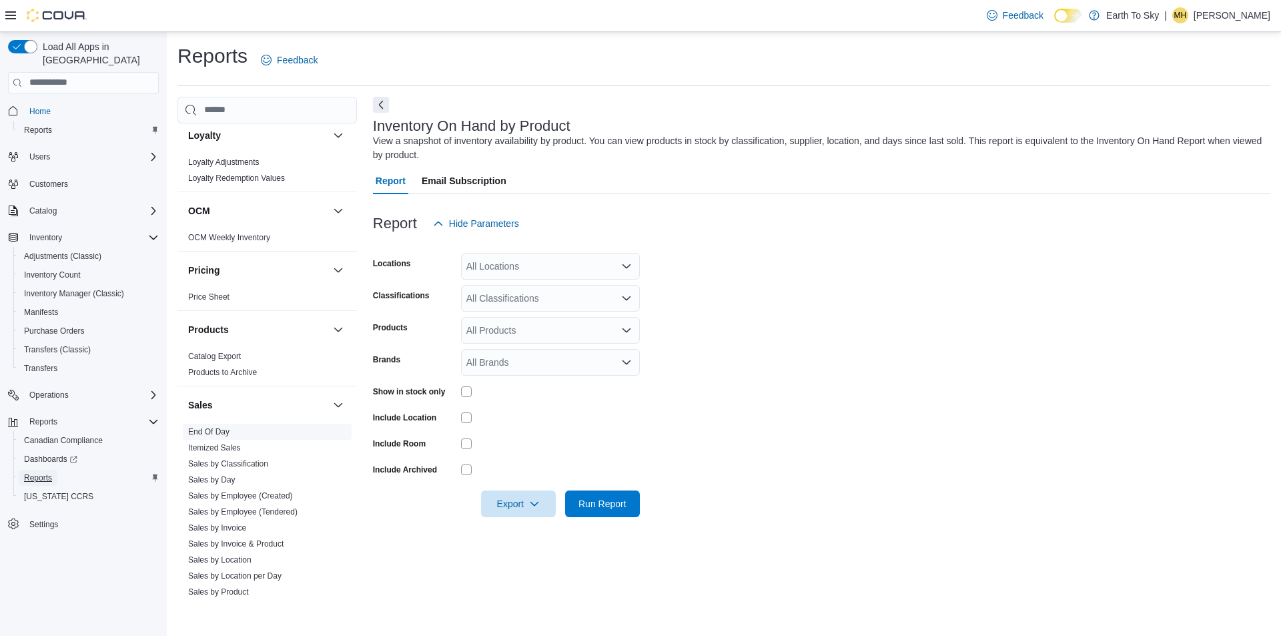 The height and width of the screenshot is (636, 1281). Describe the element at coordinates (409, 392) in the screenshot. I see `label: Show in stock only` at that location.